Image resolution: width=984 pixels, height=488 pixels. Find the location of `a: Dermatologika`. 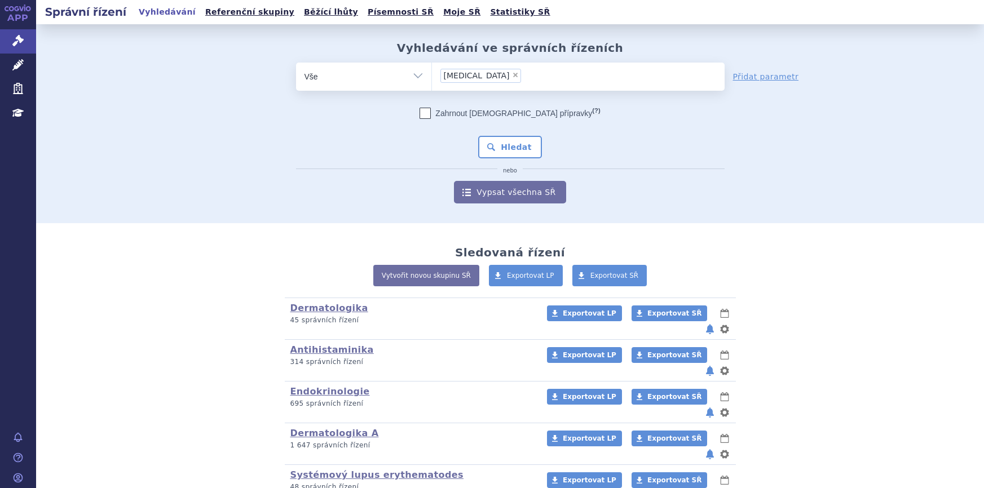

a: Dermatologika is located at coordinates (329, 308).